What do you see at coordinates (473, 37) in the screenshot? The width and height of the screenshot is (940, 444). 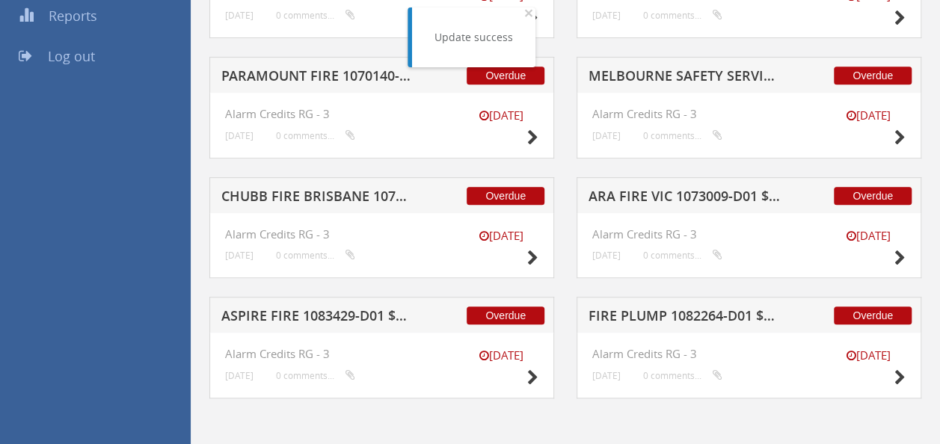 I see `div: Update success` at bounding box center [473, 37].